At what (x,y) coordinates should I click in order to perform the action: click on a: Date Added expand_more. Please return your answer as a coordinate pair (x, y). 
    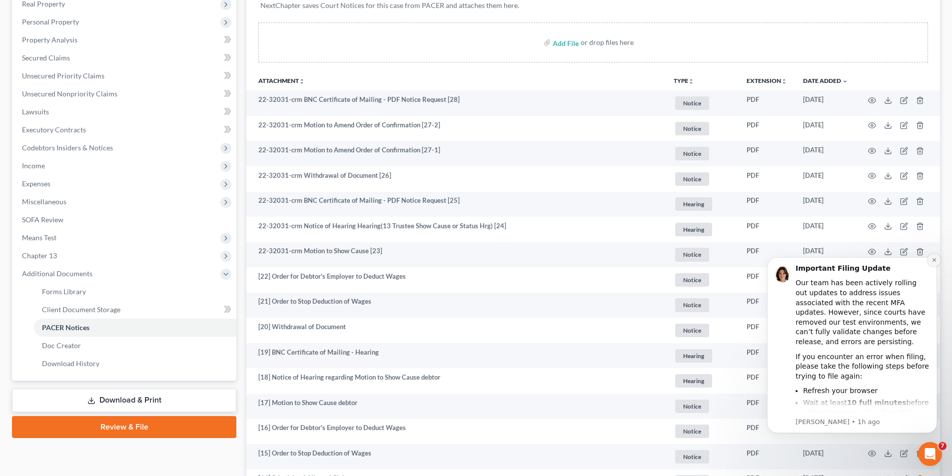
    Looking at the image, I should click on (826, 80).